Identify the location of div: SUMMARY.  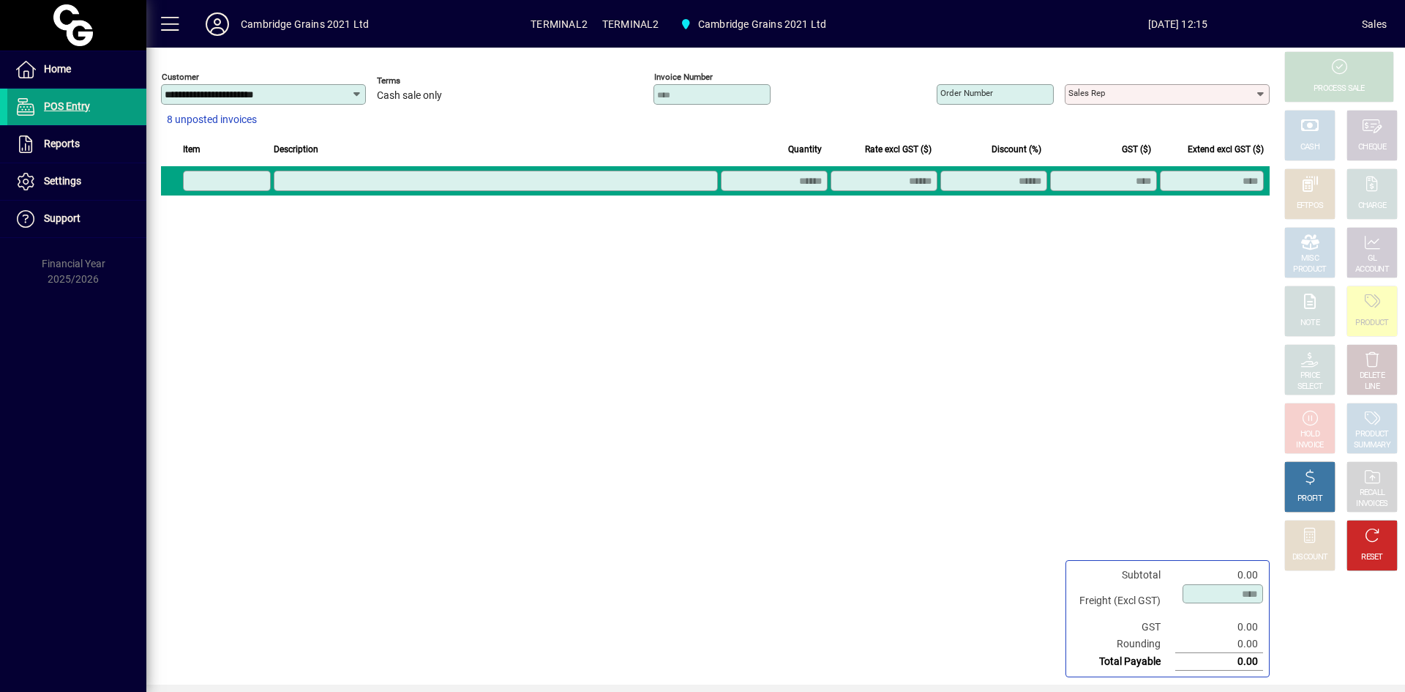
(1373, 445).